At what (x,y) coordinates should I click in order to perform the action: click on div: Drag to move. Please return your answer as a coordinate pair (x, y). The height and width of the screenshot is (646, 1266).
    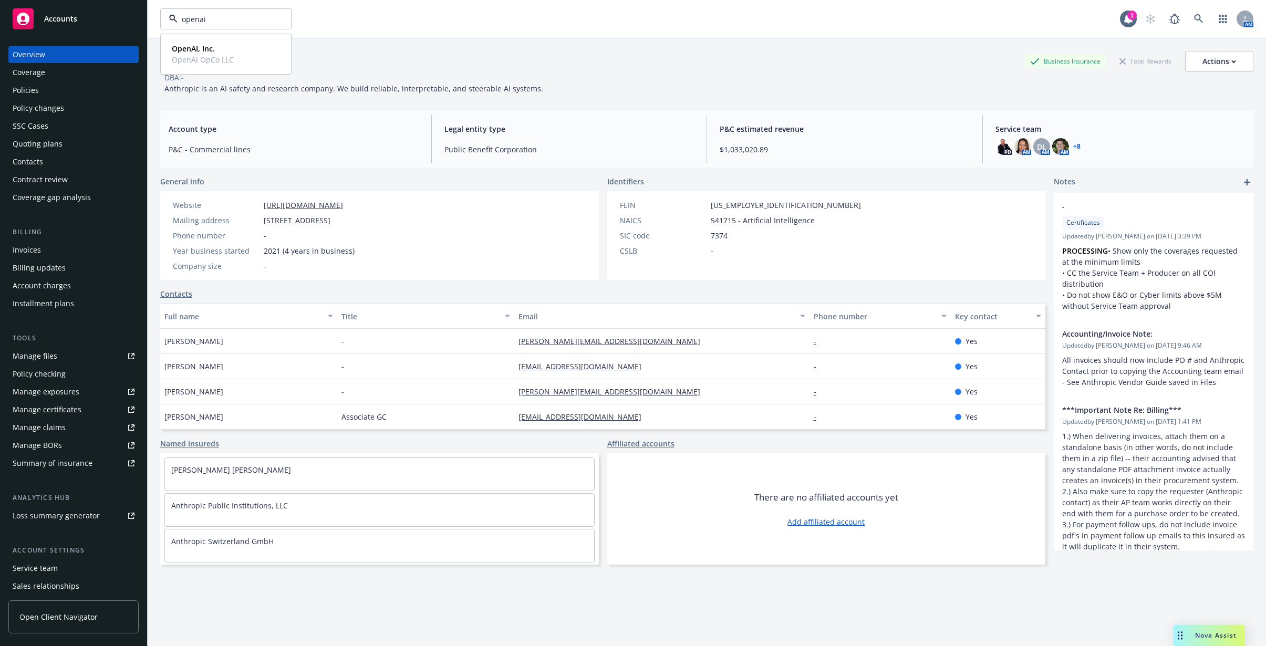
    Looking at the image, I should click on (1180, 636).